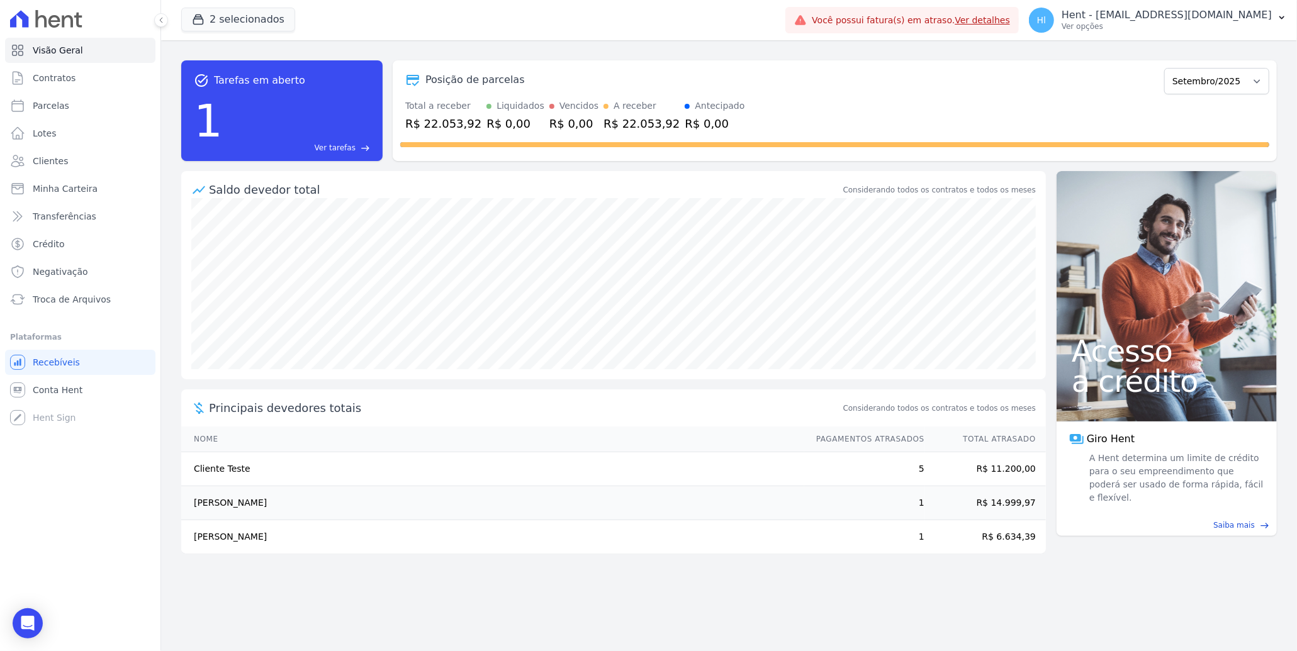  I want to click on a: Troca de Arquivos, so click(80, 300).